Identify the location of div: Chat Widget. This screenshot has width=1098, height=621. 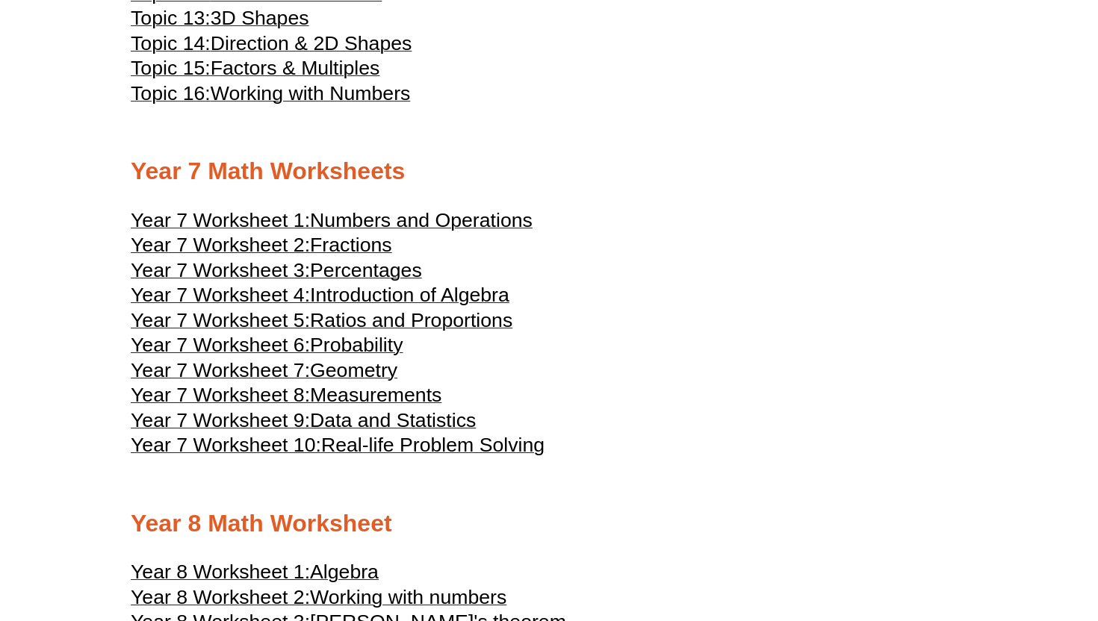
(969, 537).